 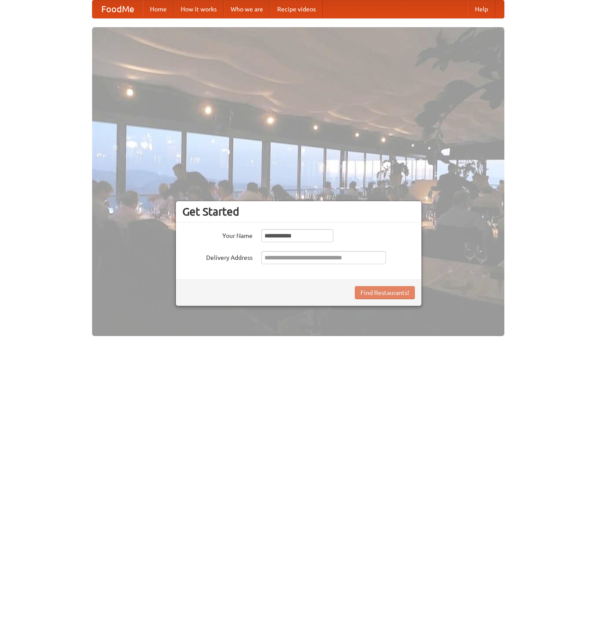 I want to click on button: Find Restaurants!, so click(x=384, y=293).